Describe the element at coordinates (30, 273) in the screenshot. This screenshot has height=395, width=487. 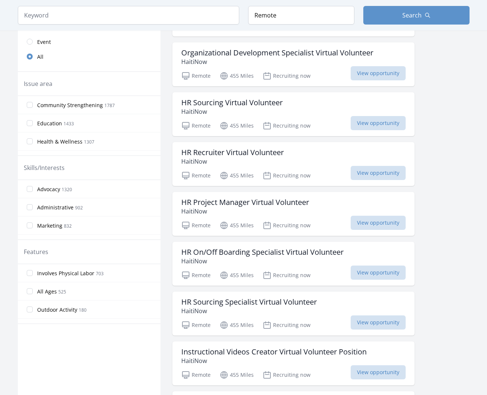
I see `input: Involves Physical Labor 703` at that location.